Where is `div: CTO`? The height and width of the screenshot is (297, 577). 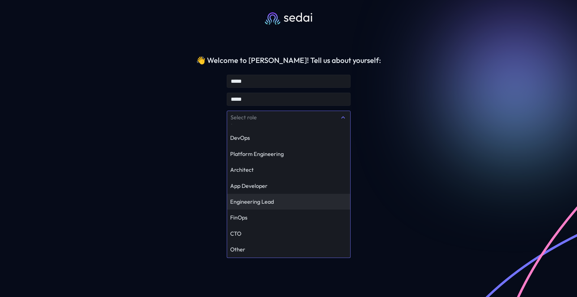
div: CTO is located at coordinates (289, 233).